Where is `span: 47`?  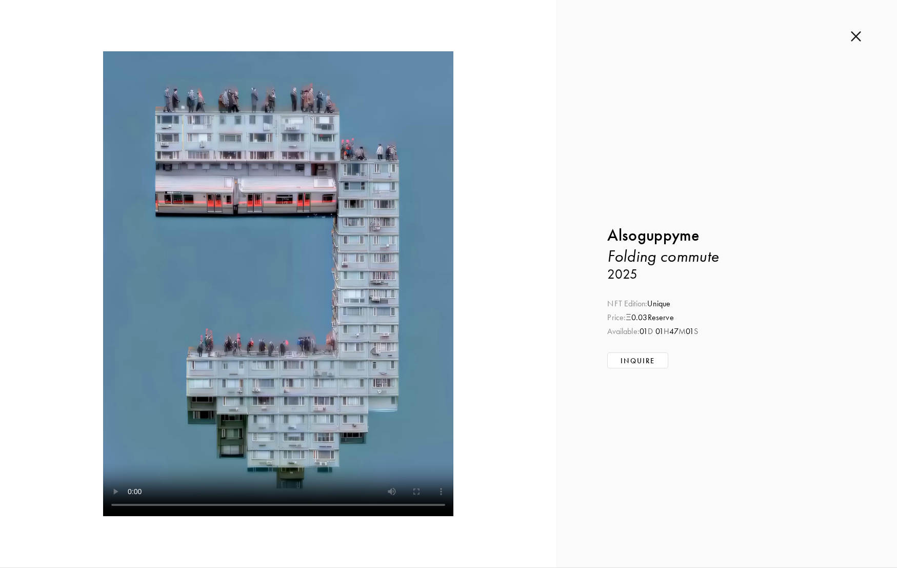
span: 47 is located at coordinates (674, 331).